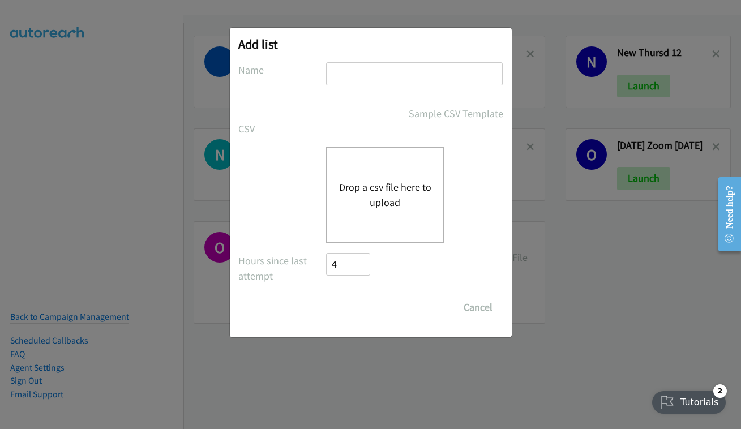  What do you see at coordinates (282, 70) in the screenshot?
I see `label: Name` at bounding box center [282, 70].